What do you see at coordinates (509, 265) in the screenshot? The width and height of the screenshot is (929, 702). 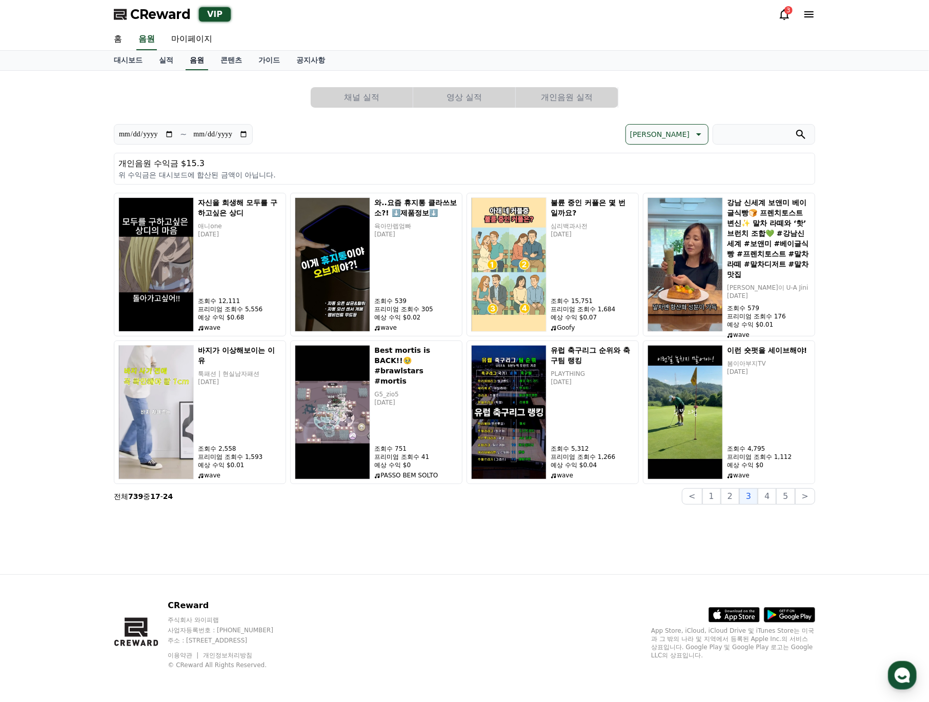 I see `img: 불륜 중인 커플은 몇 번 일까요?` at bounding box center [509, 265].